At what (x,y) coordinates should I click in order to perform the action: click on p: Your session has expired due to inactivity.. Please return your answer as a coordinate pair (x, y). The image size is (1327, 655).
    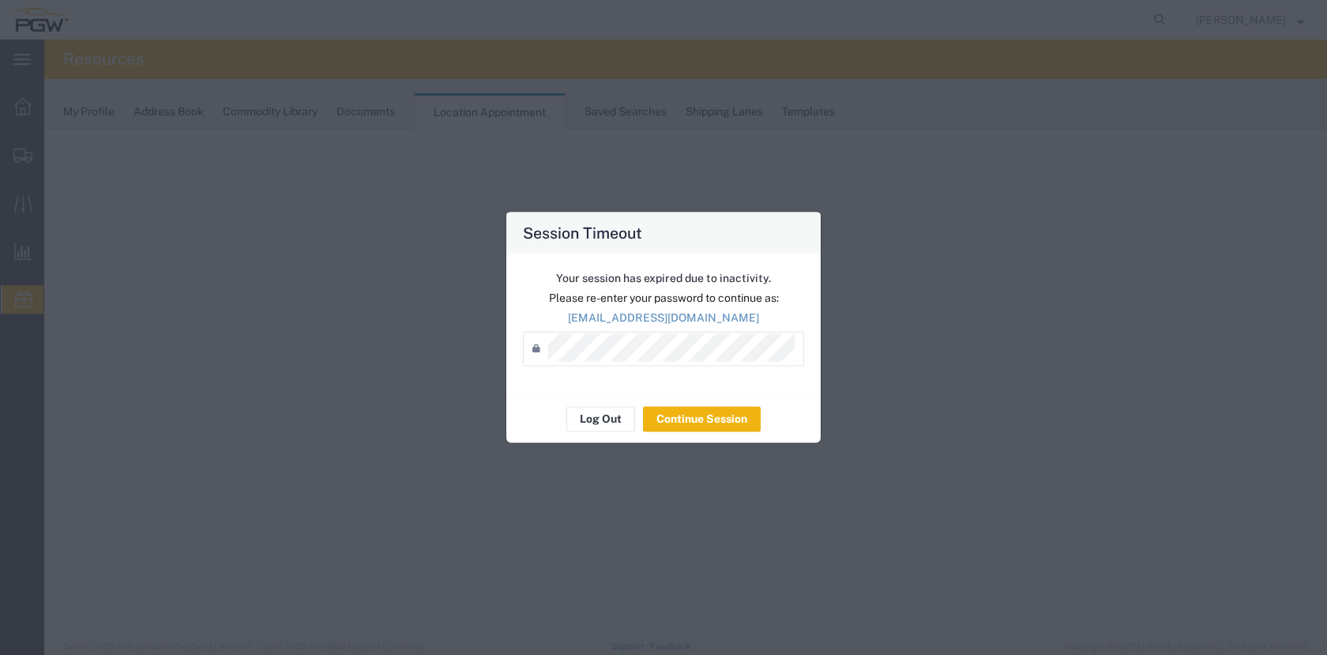
    Looking at the image, I should click on (663, 277).